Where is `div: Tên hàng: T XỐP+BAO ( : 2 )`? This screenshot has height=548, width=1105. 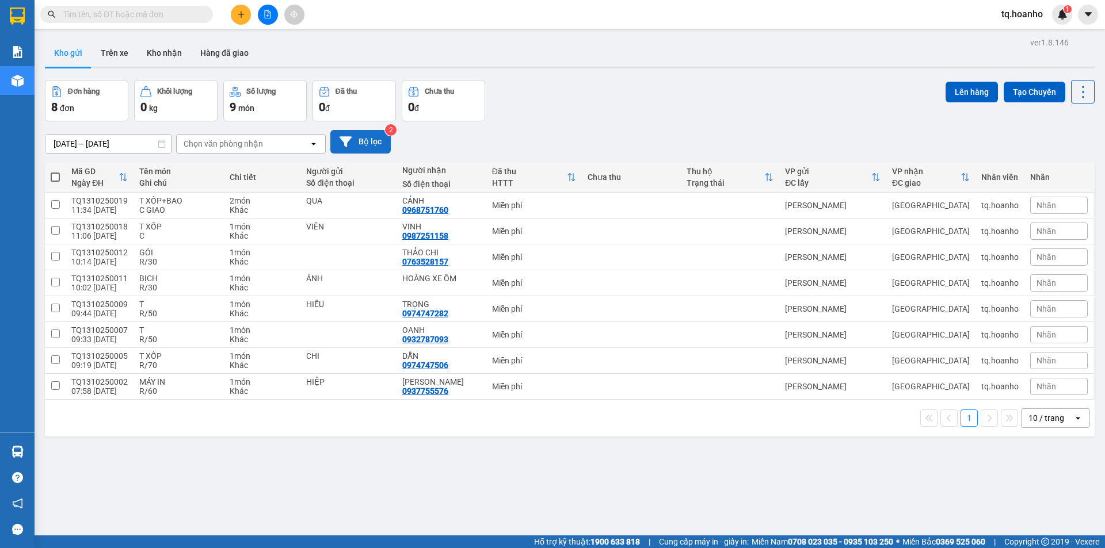 div: Tên hàng: T XỐP+BAO ( : 2 ) is located at coordinates (118, 81).